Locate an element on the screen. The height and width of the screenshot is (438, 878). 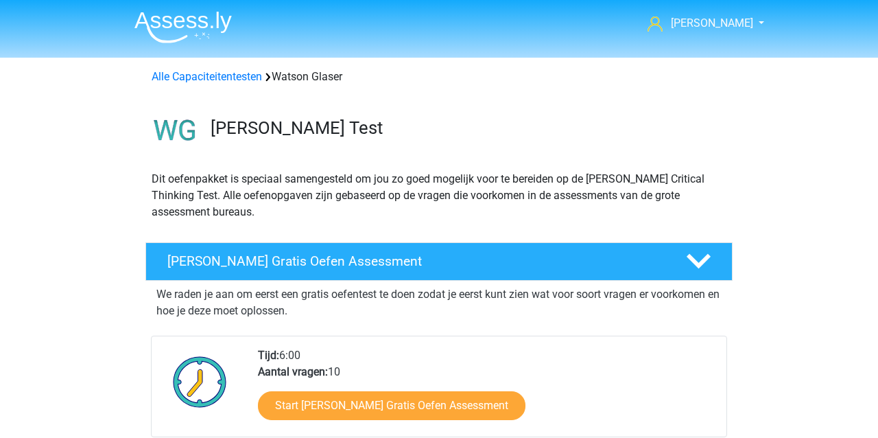
div: 6:00 10 is located at coordinates (486, 392).